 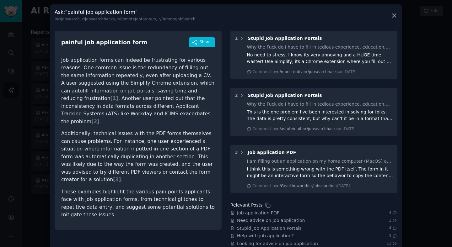 What do you see at coordinates (277, 244) in the screenshot?
I see `span: Looking for advice on job application` at bounding box center [277, 244].